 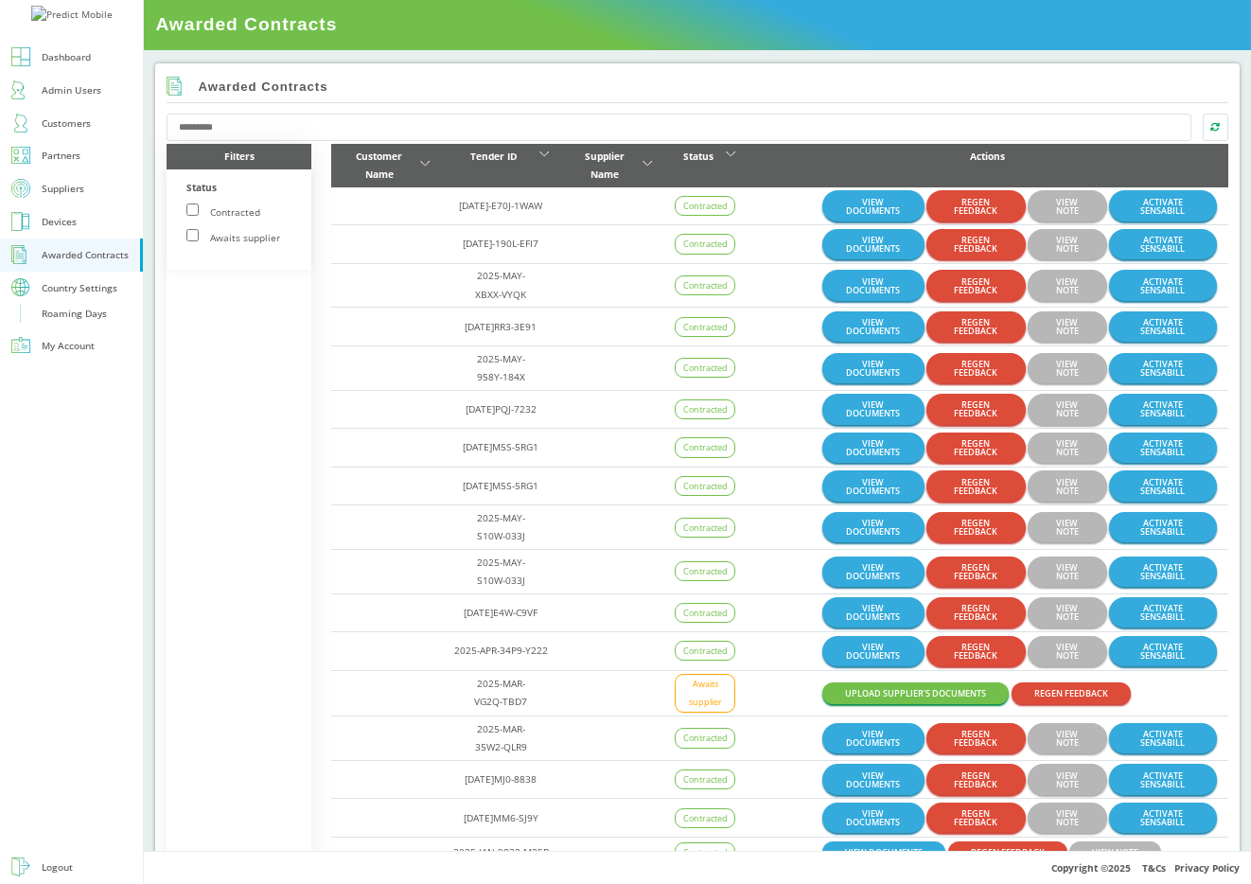 I want to click on a: T&Cs, so click(x=1154, y=868).